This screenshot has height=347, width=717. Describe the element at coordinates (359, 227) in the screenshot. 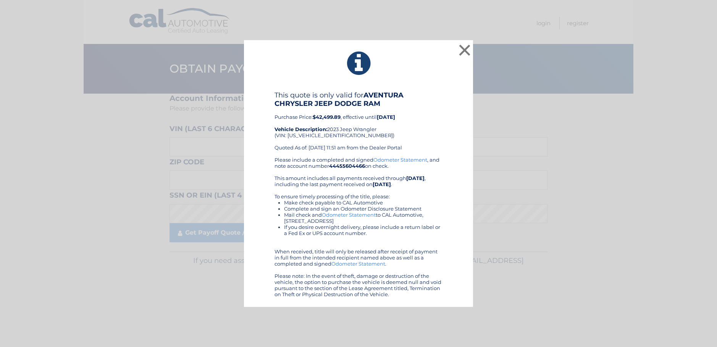

I see `div: Please include a completed and signed , and note account number on check. This amount includes al...` at that location.